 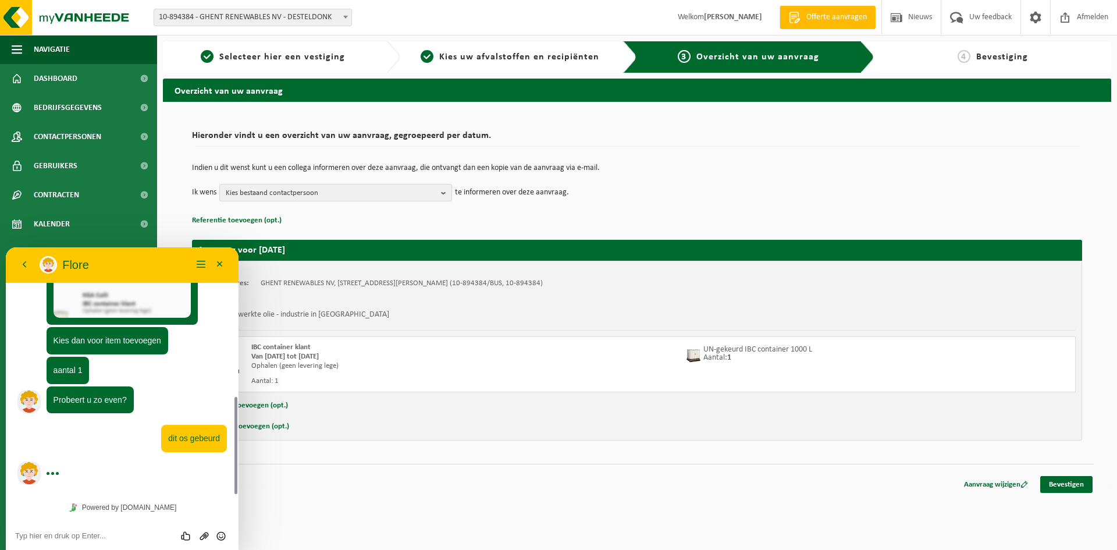 I want to click on span: Offerte aanvragen, so click(x=836, y=17).